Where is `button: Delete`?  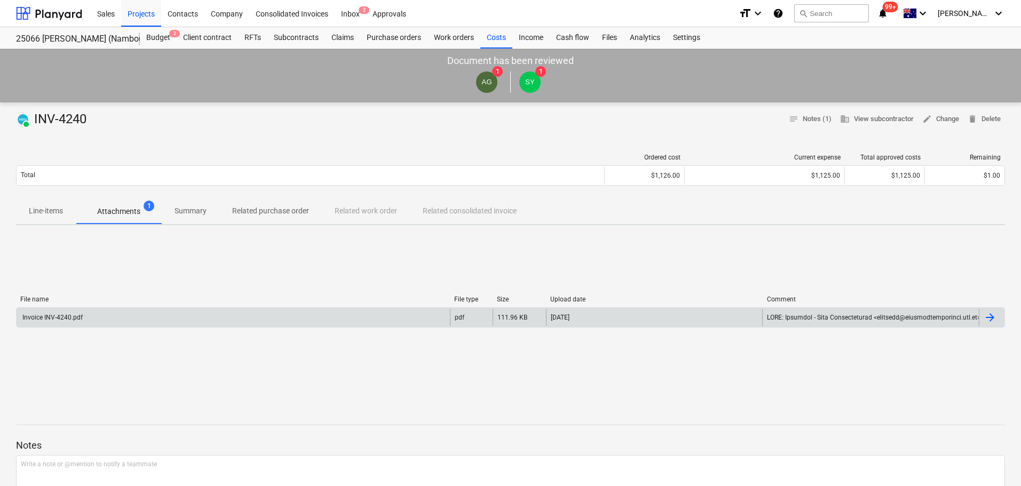 button: Delete is located at coordinates (984, 119).